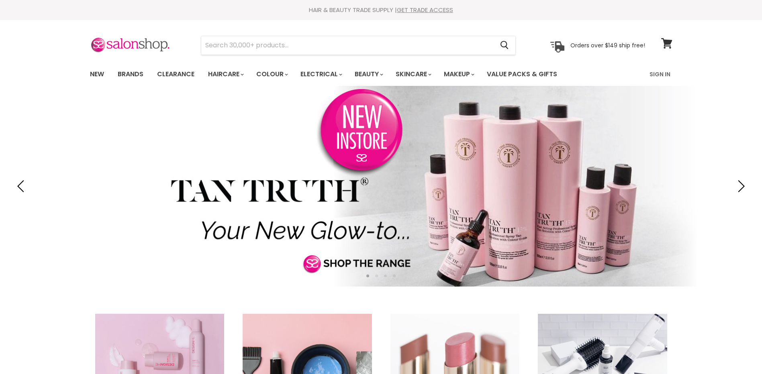 The width and height of the screenshot is (762, 374). Describe the element at coordinates (458, 74) in the screenshot. I see `a: Makeup` at that location.